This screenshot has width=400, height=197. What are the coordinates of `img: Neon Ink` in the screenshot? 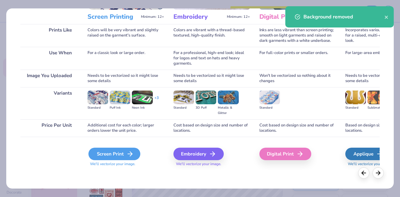 It's located at (142, 97).